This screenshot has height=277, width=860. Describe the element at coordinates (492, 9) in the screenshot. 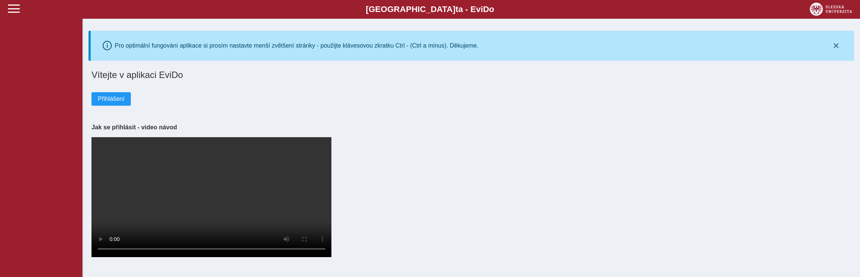

I see `span: o` at that location.